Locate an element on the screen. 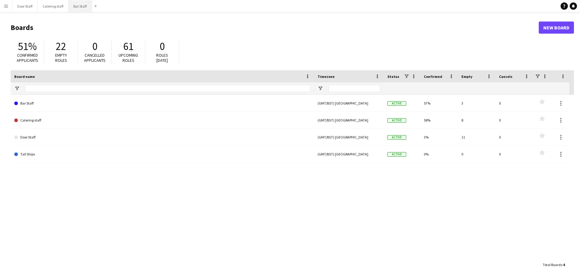  div: 57% is located at coordinates (439, 103).